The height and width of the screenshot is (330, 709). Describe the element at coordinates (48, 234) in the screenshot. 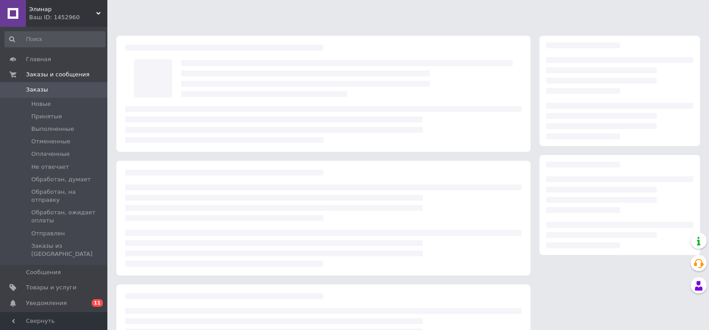

I see `span: Отправлен` at that location.